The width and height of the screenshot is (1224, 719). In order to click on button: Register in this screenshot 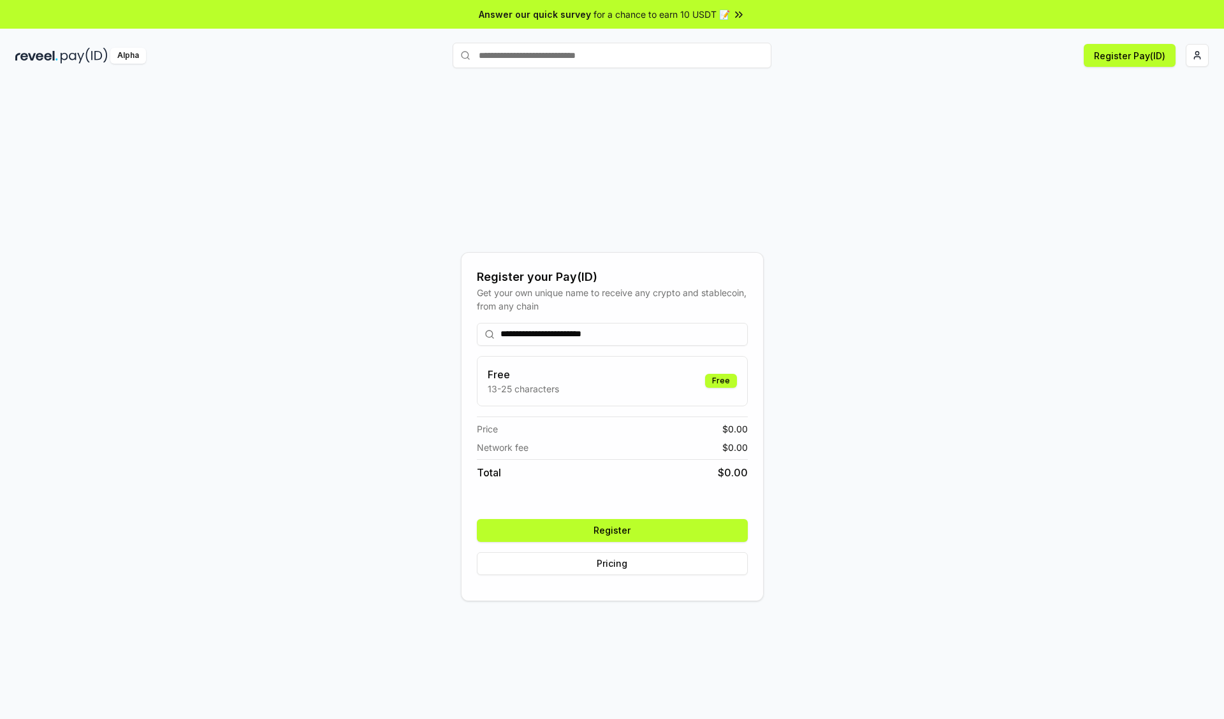, I will do `click(612, 531)`.